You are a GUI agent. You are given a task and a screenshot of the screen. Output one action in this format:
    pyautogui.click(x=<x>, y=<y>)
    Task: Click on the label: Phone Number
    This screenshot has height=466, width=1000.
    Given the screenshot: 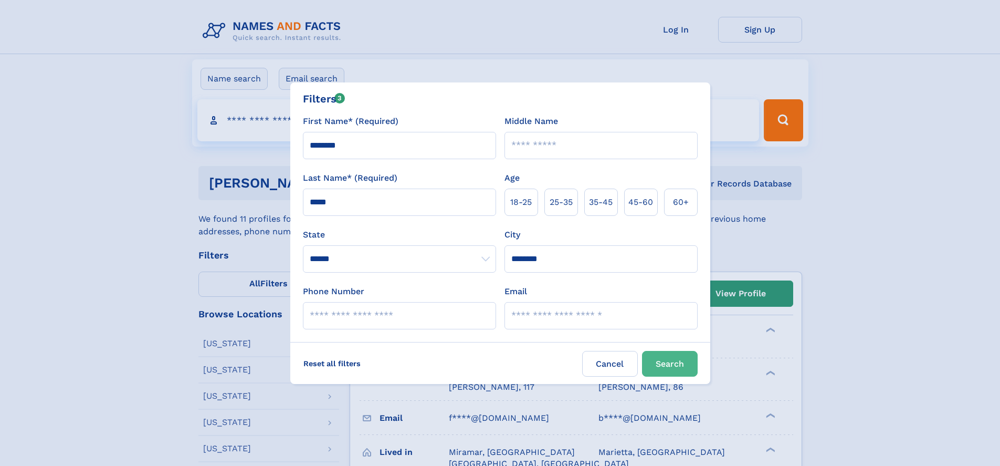 What is the action you would take?
    pyautogui.click(x=333, y=291)
    